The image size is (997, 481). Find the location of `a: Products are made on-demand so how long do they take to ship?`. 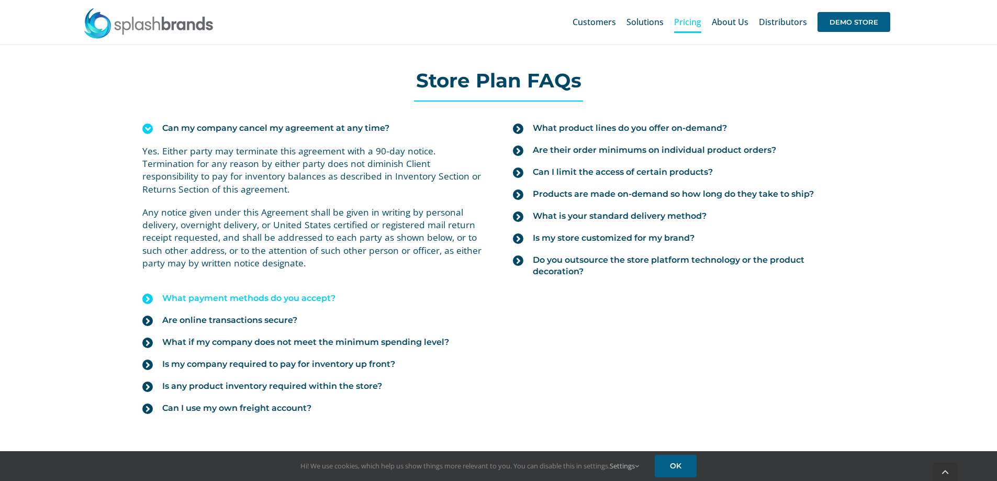

a: Products are made on-demand so how long do they take to ship? is located at coordinates (684, 194).